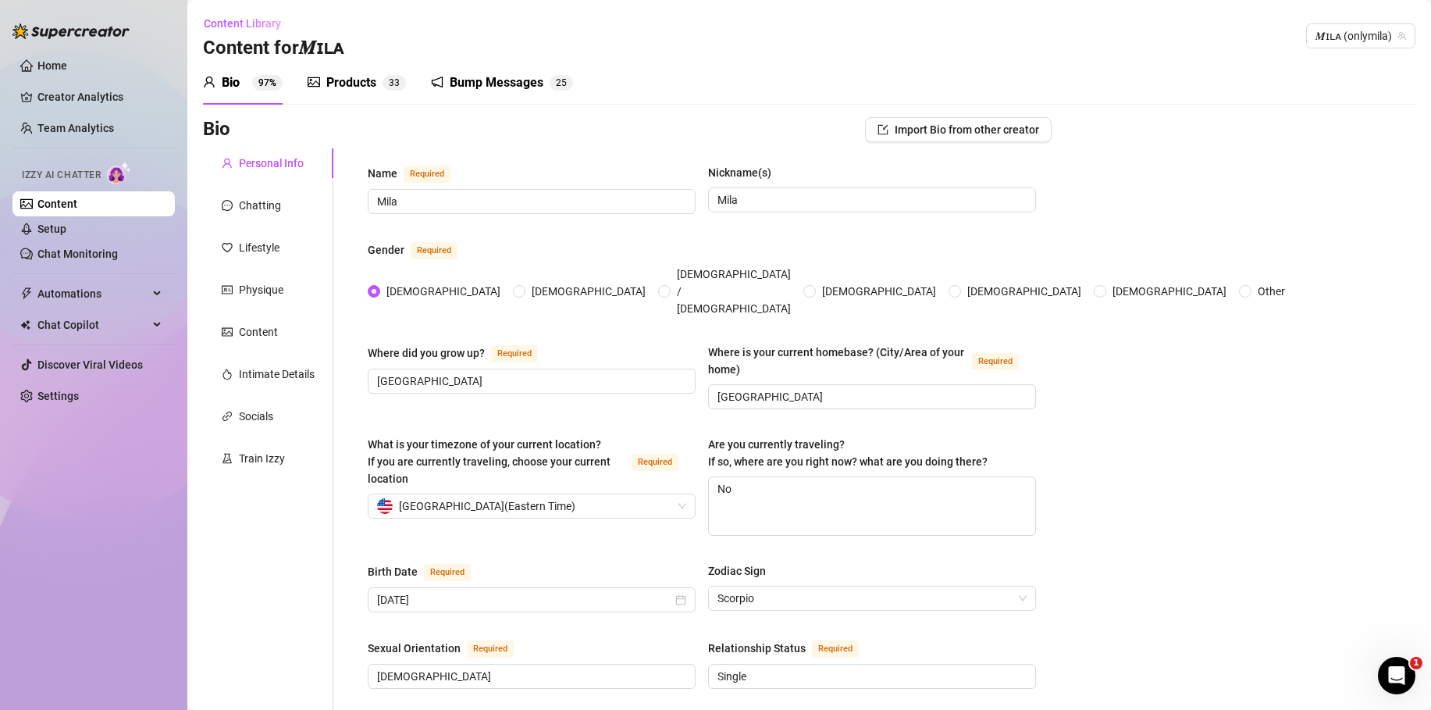  I want to click on img: us, so click(385, 506).